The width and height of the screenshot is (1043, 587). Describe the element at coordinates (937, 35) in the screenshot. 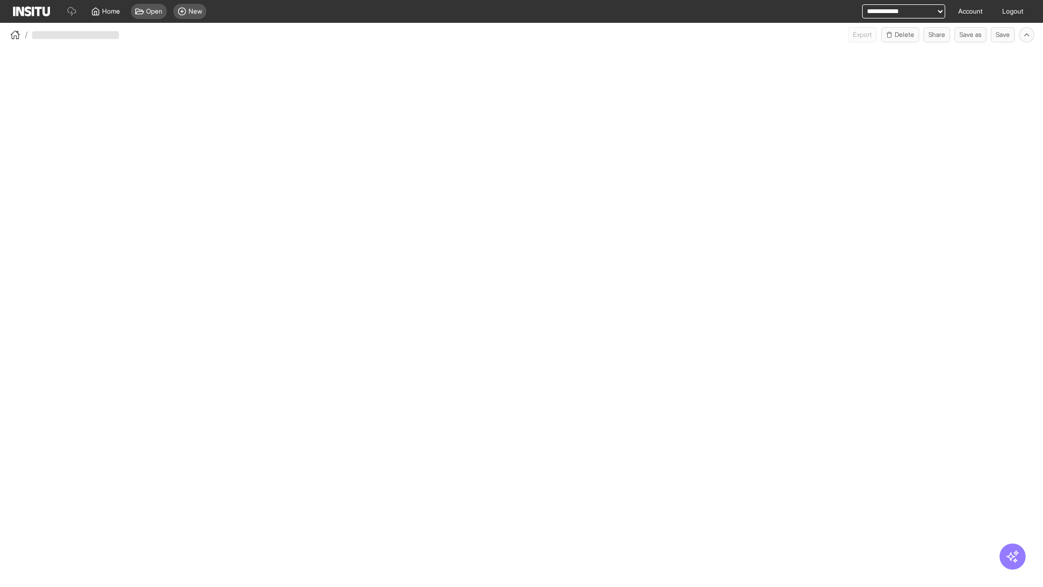

I see `button: Share` at that location.